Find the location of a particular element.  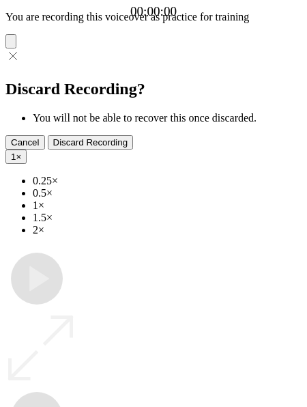

li: 0.25× is located at coordinates (167, 181).